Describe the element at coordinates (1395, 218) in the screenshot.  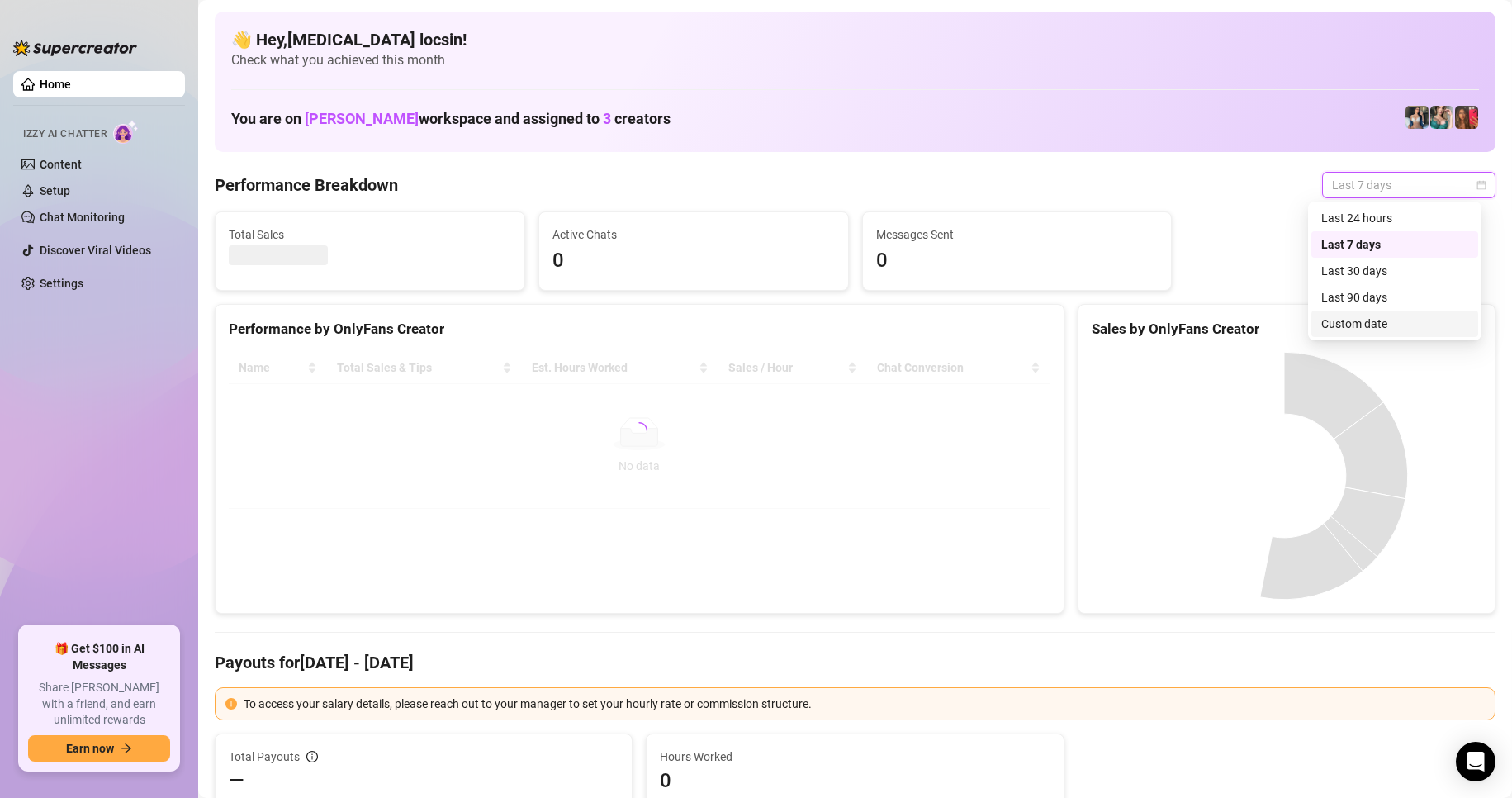
I see `div: Last 24 hours` at that location.